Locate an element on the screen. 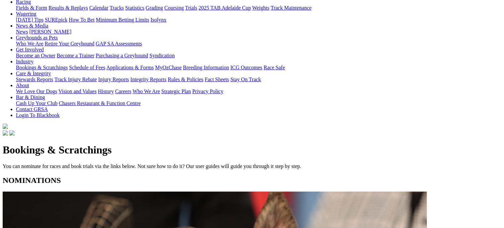 The height and width of the screenshot is (228, 504). a: Isolynx is located at coordinates (158, 20).